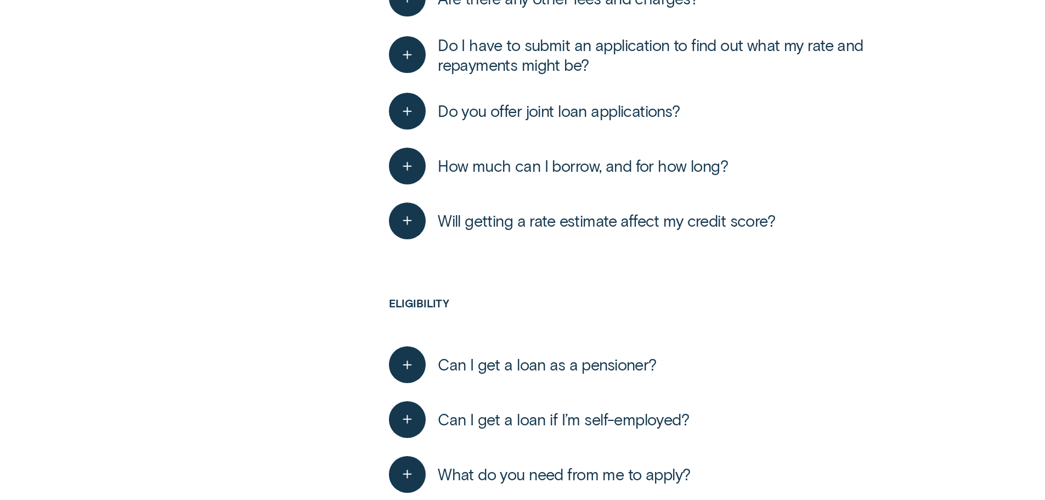 The width and height of the screenshot is (1045, 500). Describe the element at coordinates (582, 220) in the screenshot. I see `button: Will getting a rate estimate affect my credit score?` at that location.